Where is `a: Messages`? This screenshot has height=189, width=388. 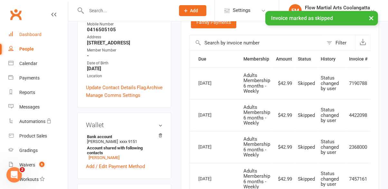 a: Messages is located at coordinates (38, 107).